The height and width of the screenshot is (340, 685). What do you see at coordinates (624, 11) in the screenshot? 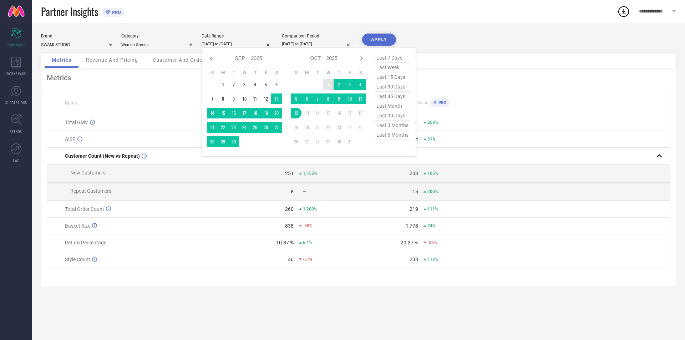
I see `div: Open download list` at bounding box center [624, 11].